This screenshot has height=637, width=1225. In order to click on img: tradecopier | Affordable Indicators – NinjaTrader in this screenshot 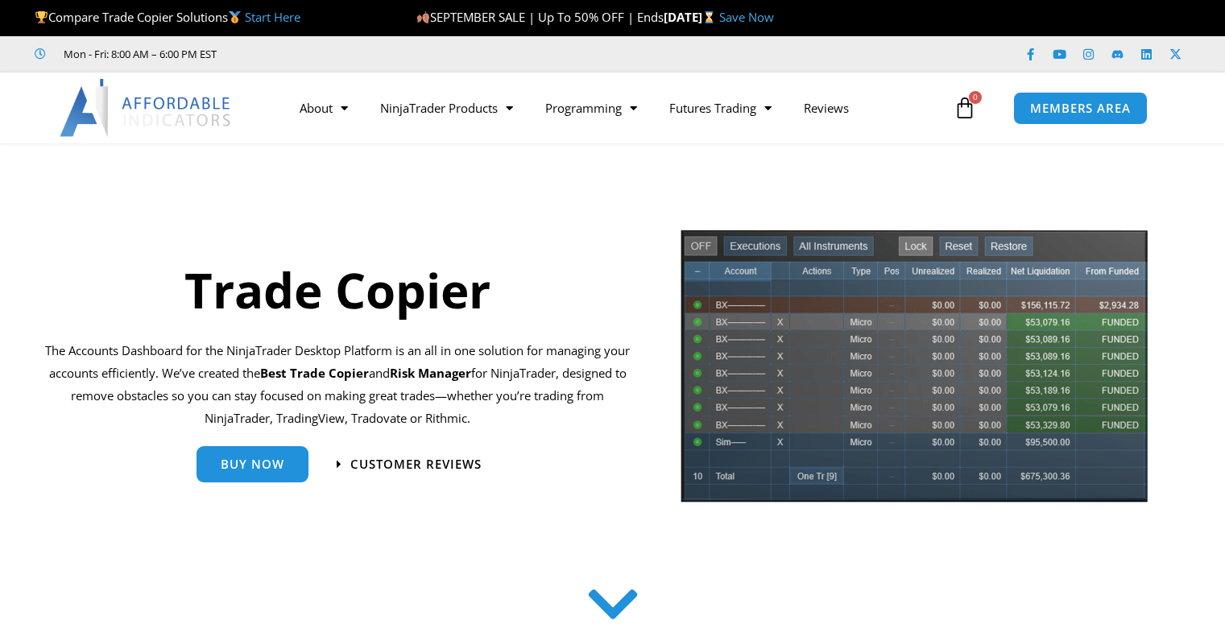, I will do `click(914, 371)`.